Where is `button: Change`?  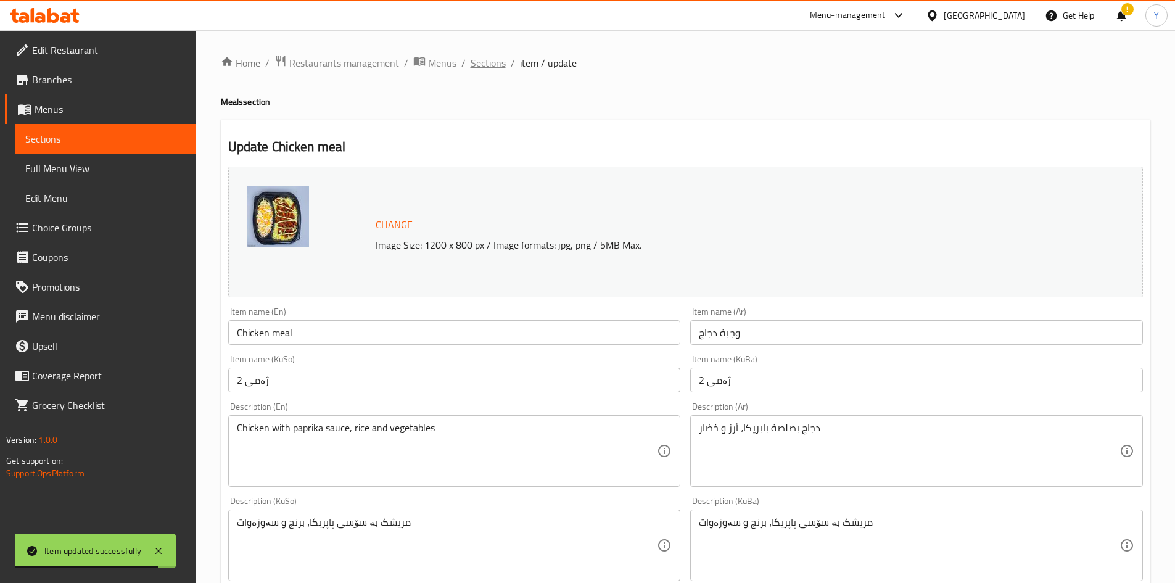
button: Change is located at coordinates (394, 225).